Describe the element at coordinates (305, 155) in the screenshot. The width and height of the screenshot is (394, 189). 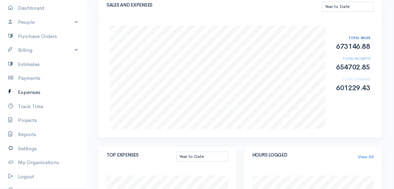
I see `h5: HOURS LOGGED` at that location.